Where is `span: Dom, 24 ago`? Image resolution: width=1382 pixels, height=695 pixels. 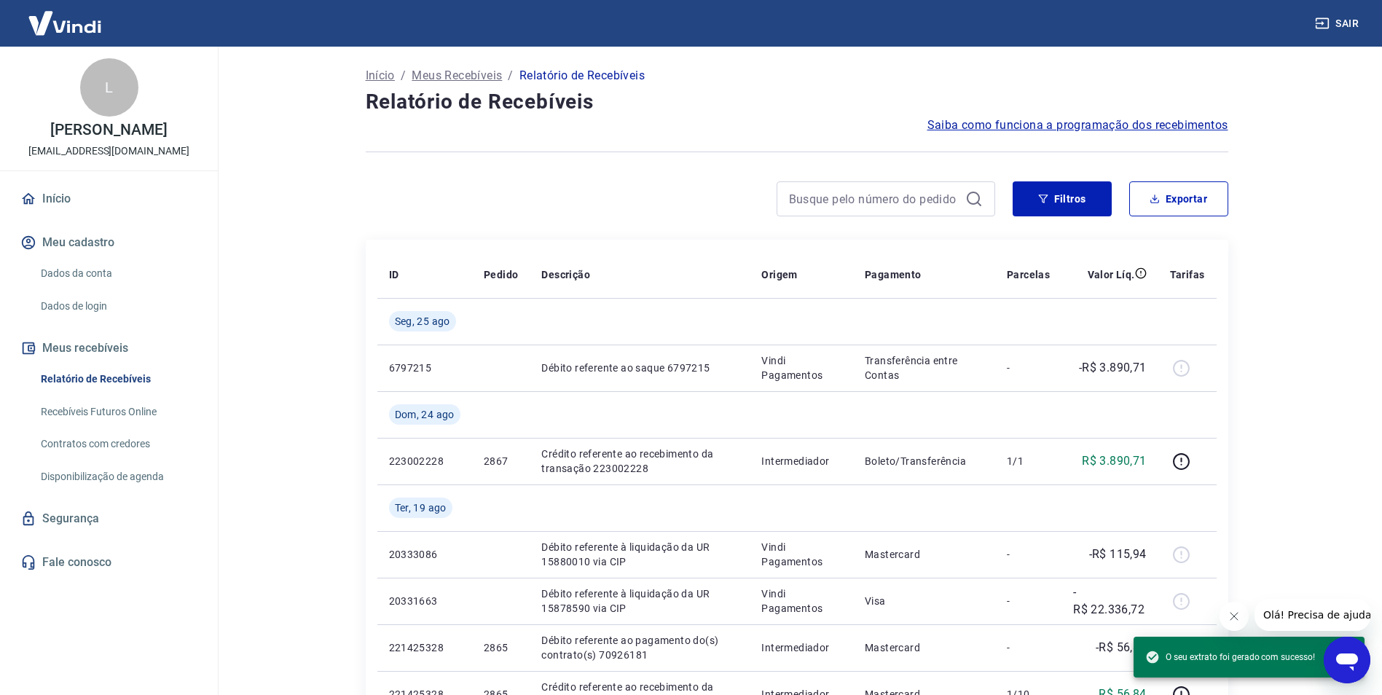
span: Dom, 24 ago is located at coordinates (425, 414).